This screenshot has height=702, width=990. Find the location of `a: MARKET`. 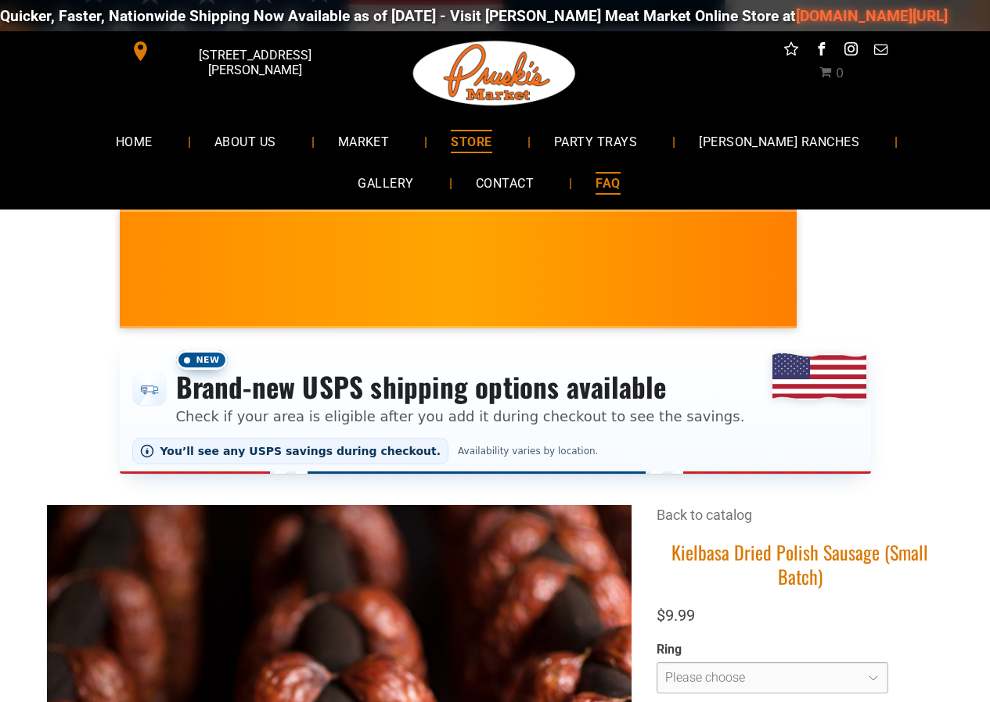

a: MARKET is located at coordinates (364, 141).